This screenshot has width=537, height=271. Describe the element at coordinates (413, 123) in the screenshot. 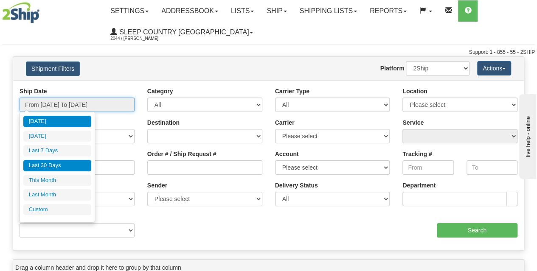

I see `label: Service` at that location.